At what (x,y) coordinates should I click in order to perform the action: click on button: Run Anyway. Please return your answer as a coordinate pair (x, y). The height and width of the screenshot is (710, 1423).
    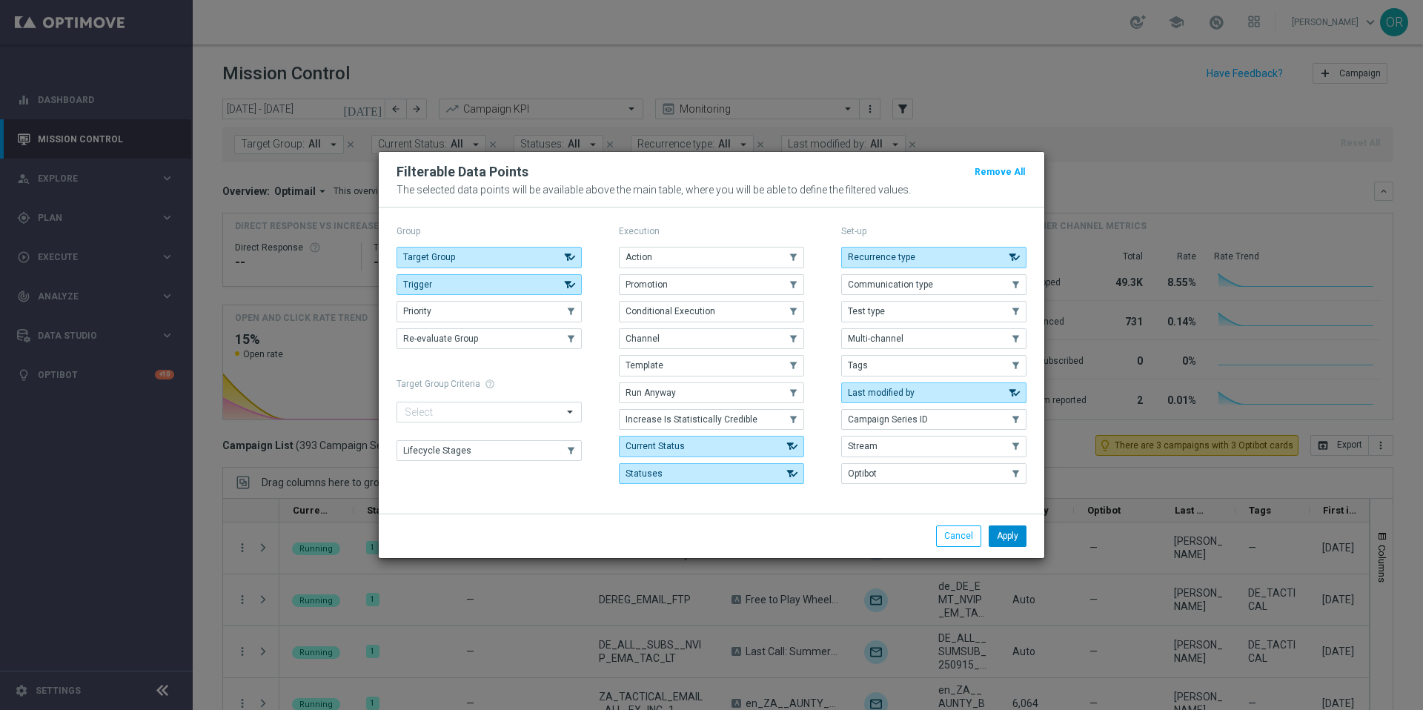
    Looking at the image, I should click on (712, 393).